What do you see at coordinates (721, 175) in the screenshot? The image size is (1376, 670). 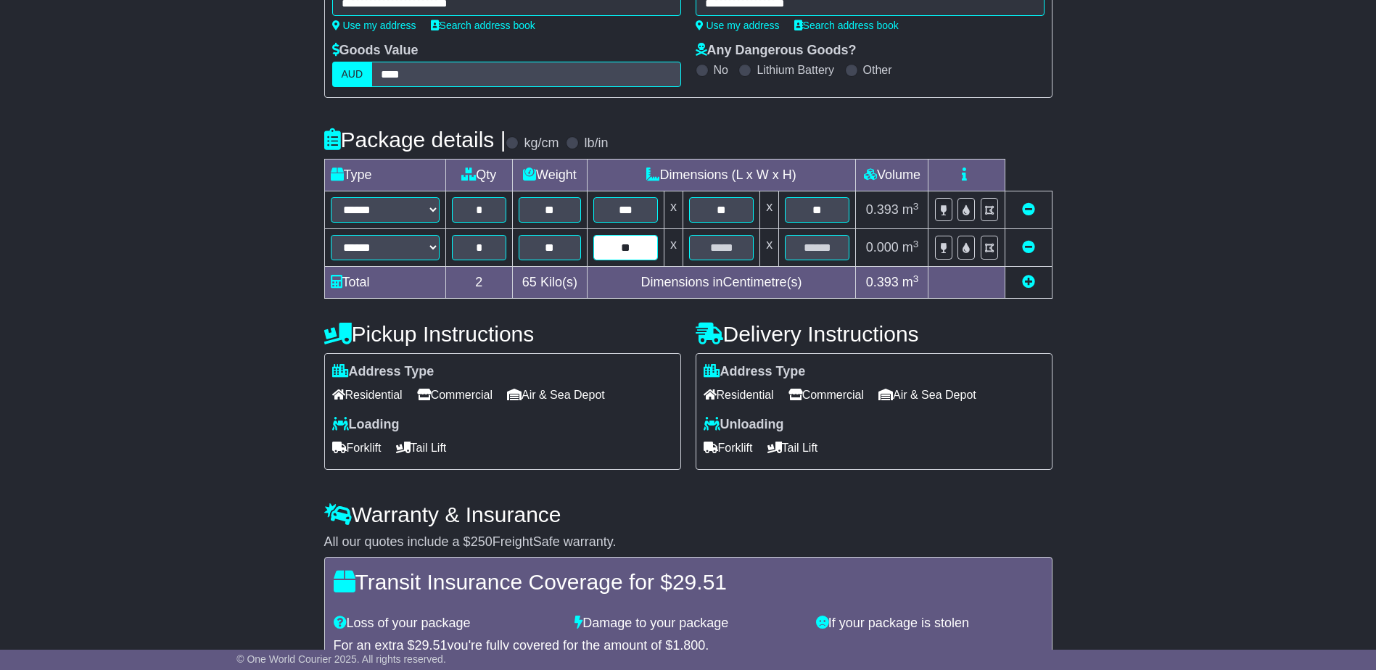 I see `td: Dimensions (L x W x H)` at bounding box center [721, 175].